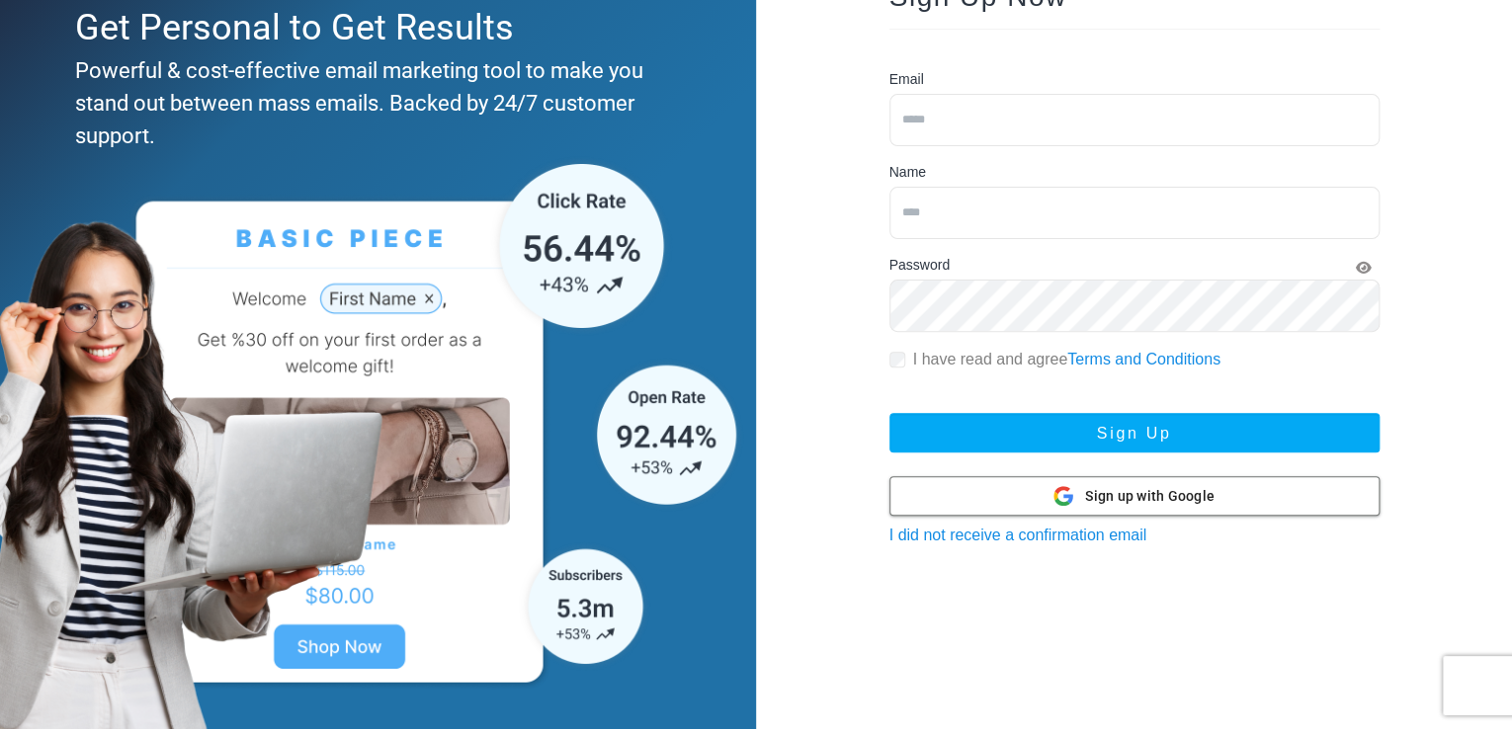 The height and width of the screenshot is (729, 1512). Describe the element at coordinates (374, 103) in the screenshot. I see `div: Powerful & cost-effective email marketing tool to make you stand out between mass emails. Backed ...` at that location.